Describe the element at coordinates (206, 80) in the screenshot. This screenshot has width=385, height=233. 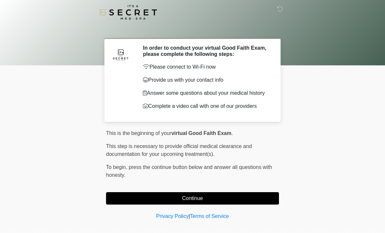
I see `p: Provide us with your contact info` at that location.